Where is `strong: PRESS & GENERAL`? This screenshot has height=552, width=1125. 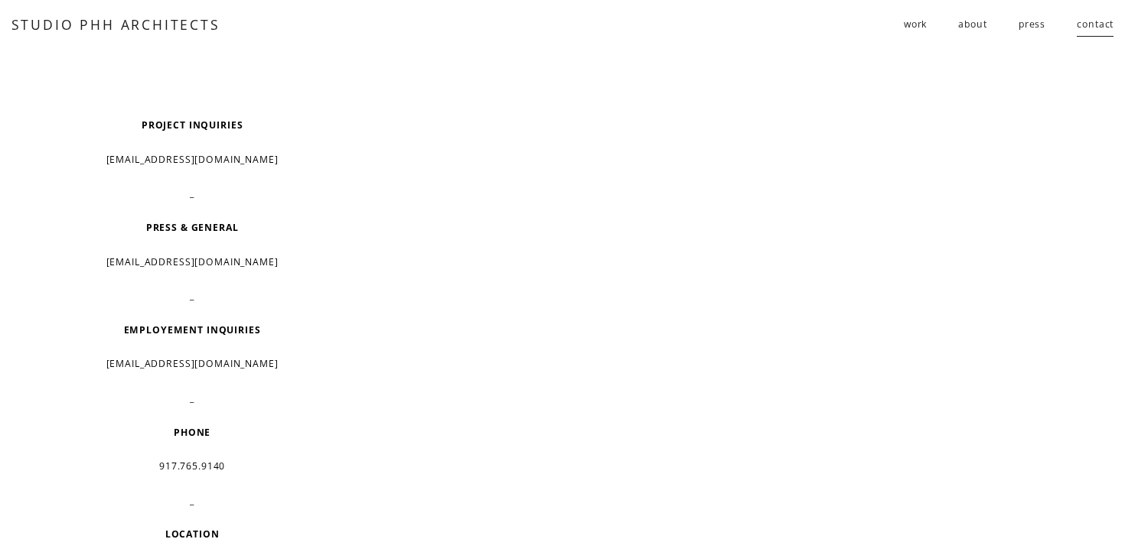 strong: PRESS & GENERAL is located at coordinates (192, 227).